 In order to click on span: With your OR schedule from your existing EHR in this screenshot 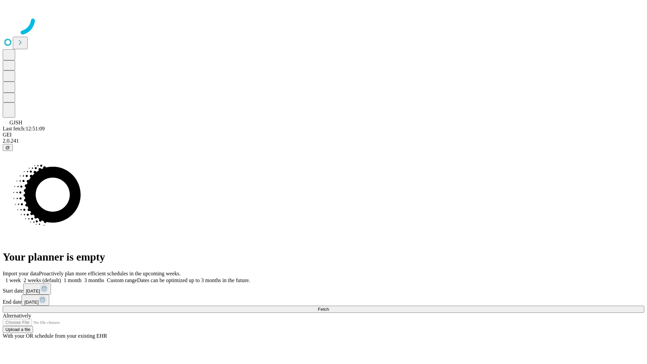, I will do `click(55, 336)`.